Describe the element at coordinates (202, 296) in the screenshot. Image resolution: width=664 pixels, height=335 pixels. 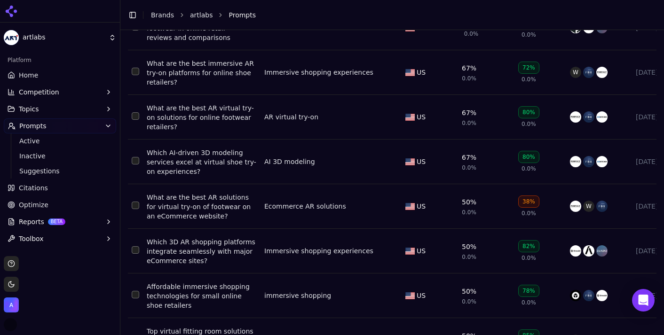
I see `a: Affordable immersive shopping technologies for small online shoe retailers` at that location.